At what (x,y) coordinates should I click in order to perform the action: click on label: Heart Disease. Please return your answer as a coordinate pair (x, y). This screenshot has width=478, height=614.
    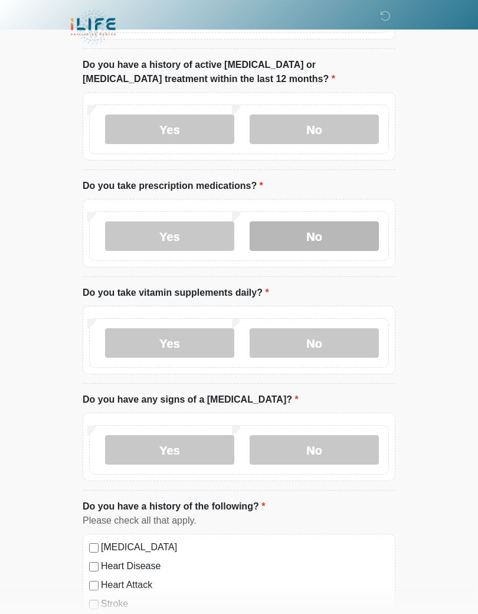
    Looking at the image, I should click on (245, 567).